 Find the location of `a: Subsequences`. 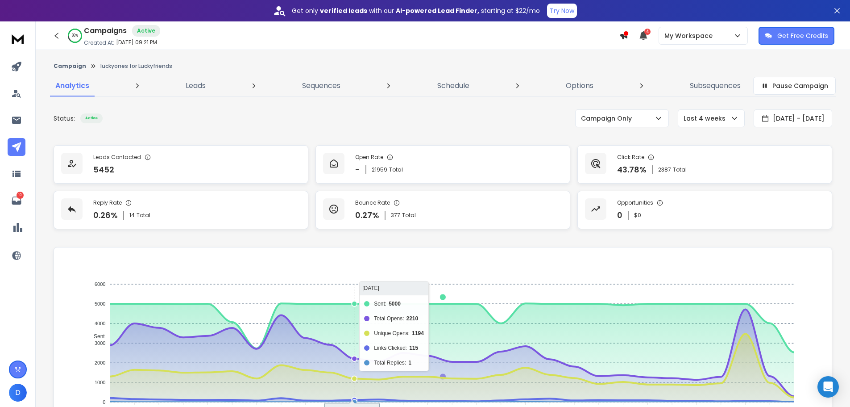

a: Subsequences is located at coordinates (716, 86).